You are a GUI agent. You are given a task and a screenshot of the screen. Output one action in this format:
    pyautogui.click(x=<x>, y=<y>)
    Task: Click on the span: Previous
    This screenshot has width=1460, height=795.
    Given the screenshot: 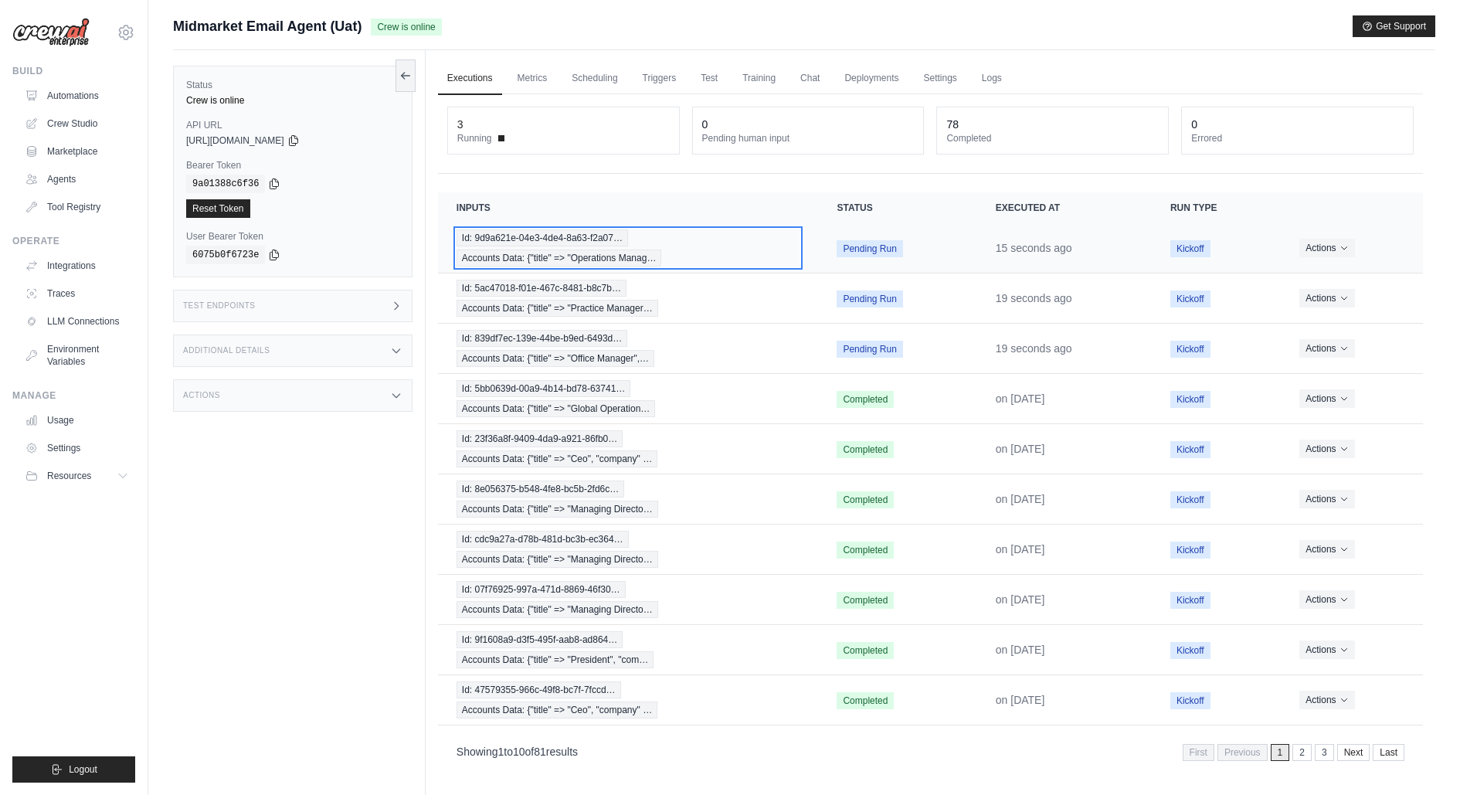 What is the action you would take?
    pyautogui.click(x=1243, y=753)
    